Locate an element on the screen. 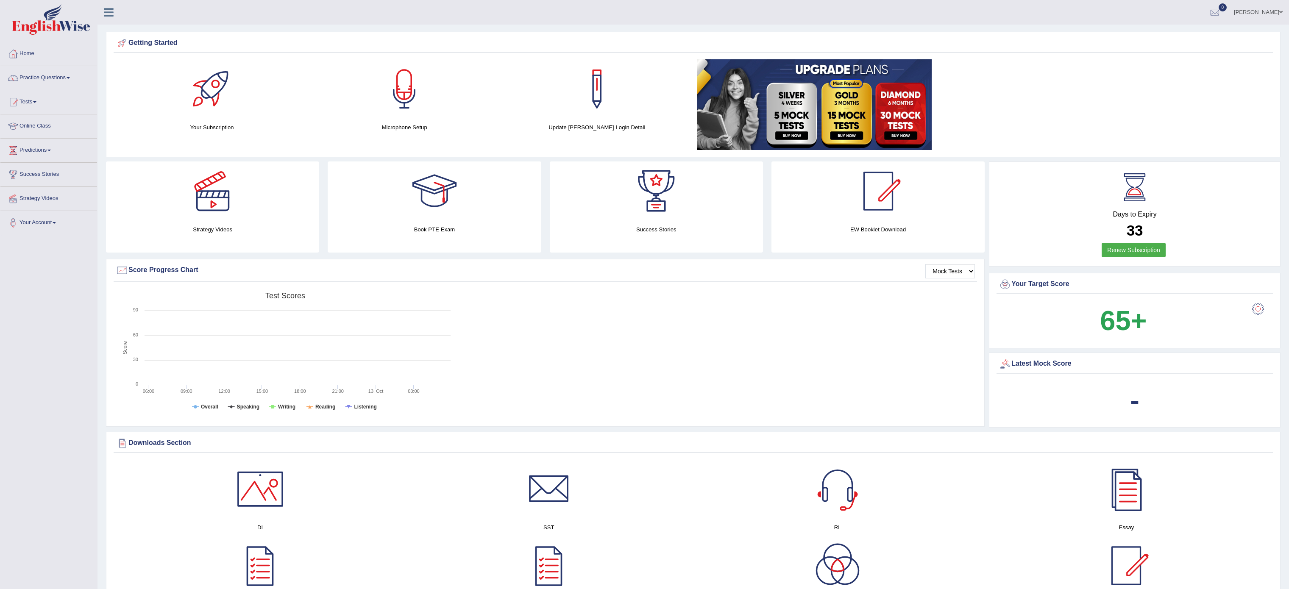  tspan: Reading is located at coordinates (325, 407).